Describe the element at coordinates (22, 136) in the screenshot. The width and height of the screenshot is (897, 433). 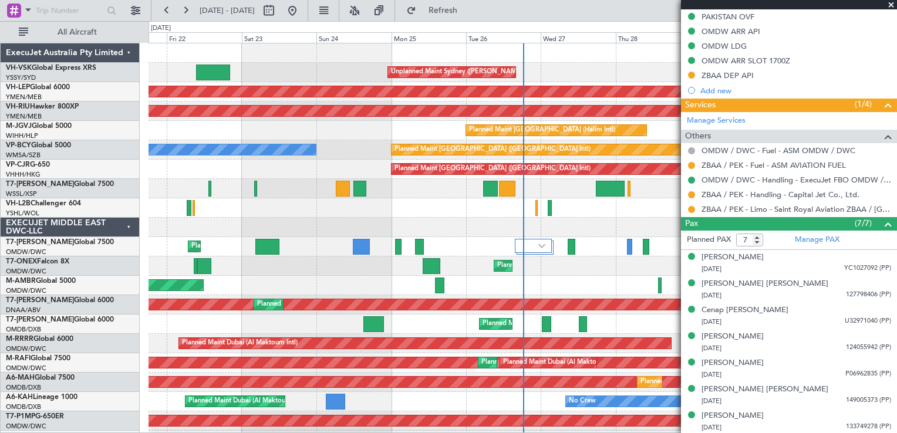
I see `a: WIHH/HLP` at that location.